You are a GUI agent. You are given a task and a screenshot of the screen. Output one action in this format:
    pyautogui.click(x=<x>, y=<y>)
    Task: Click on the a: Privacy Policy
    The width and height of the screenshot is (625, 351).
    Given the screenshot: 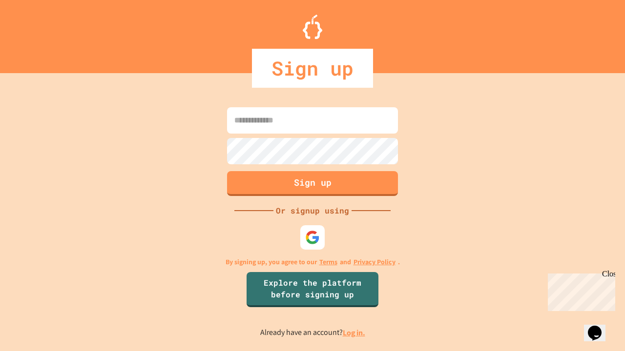 What is the action you would take?
    pyautogui.click(x=374, y=262)
    